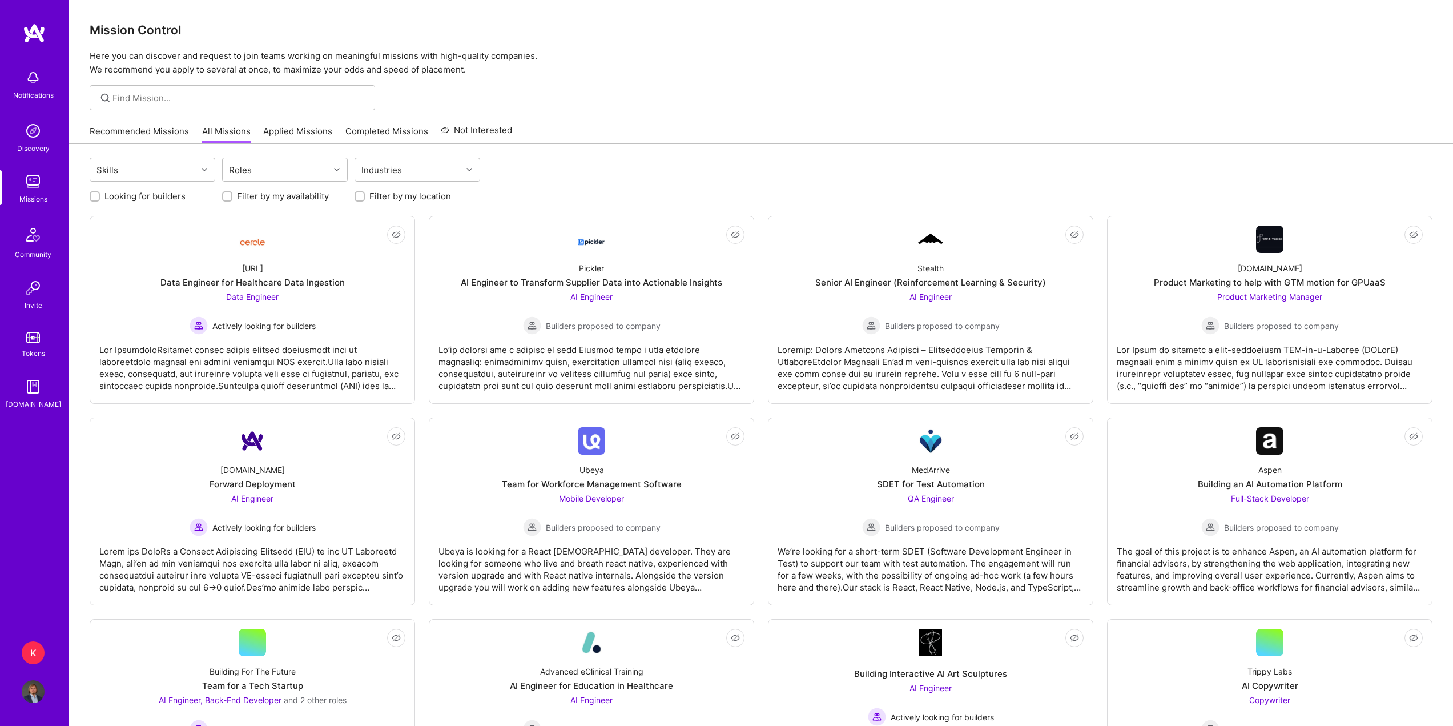  Describe the element at coordinates (1270, 282) in the screenshot. I see `div: Product Marketing to help with GTM motion for GPUaaS` at that location.